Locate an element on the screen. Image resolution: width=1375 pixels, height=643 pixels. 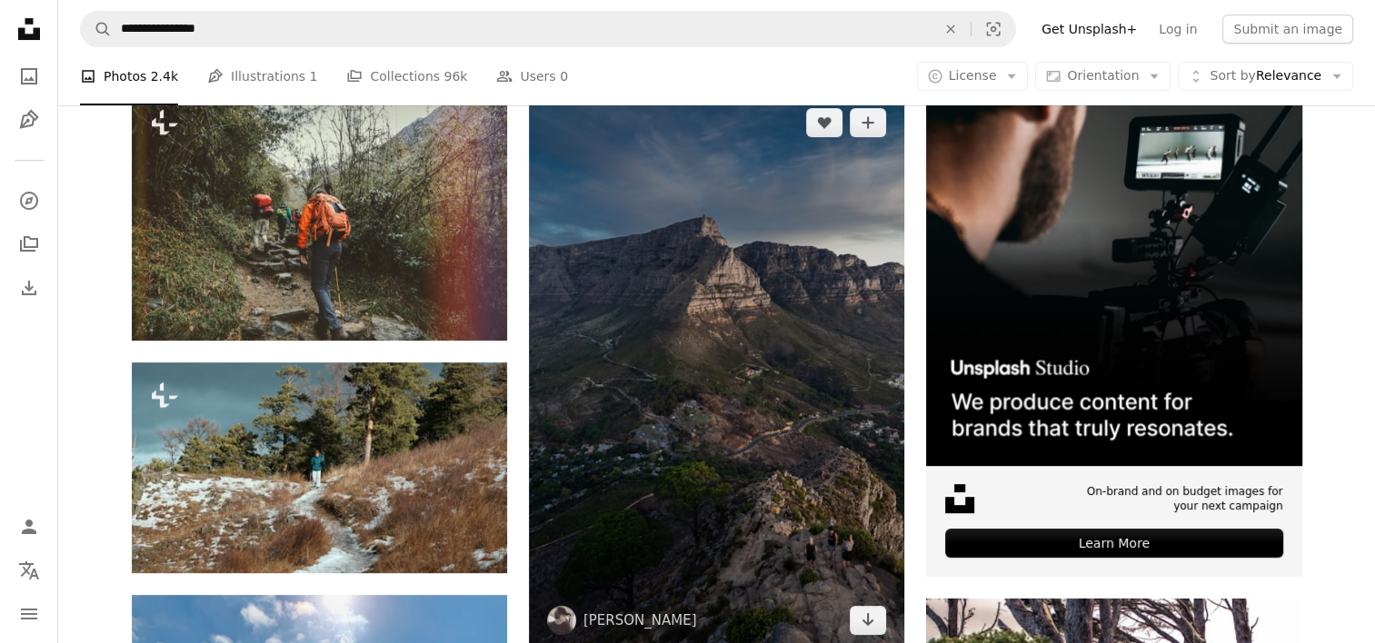
div: Learn More is located at coordinates (1113, 543).